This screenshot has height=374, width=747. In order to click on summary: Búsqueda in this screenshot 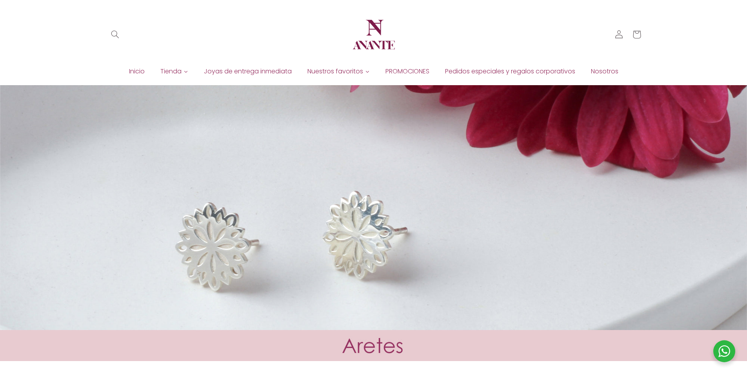, I will do `click(115, 34)`.